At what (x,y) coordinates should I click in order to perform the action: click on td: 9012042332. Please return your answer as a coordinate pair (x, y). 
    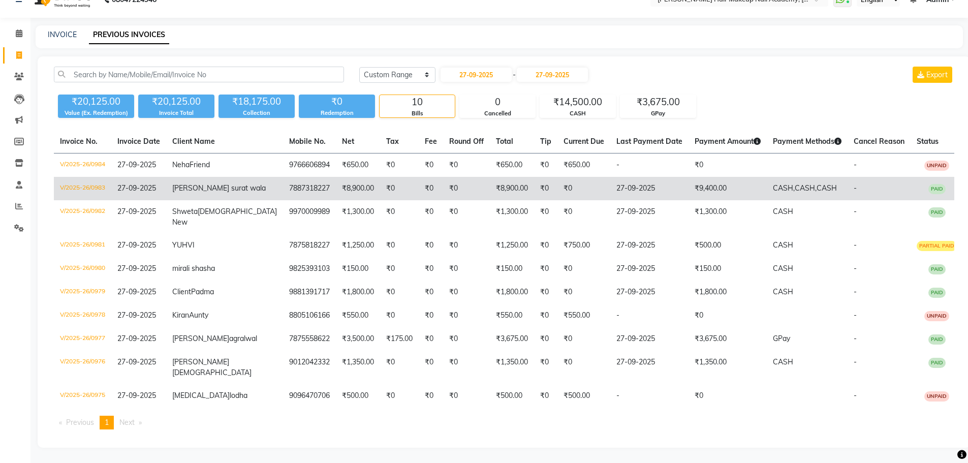
    Looking at the image, I should click on (309, 367).